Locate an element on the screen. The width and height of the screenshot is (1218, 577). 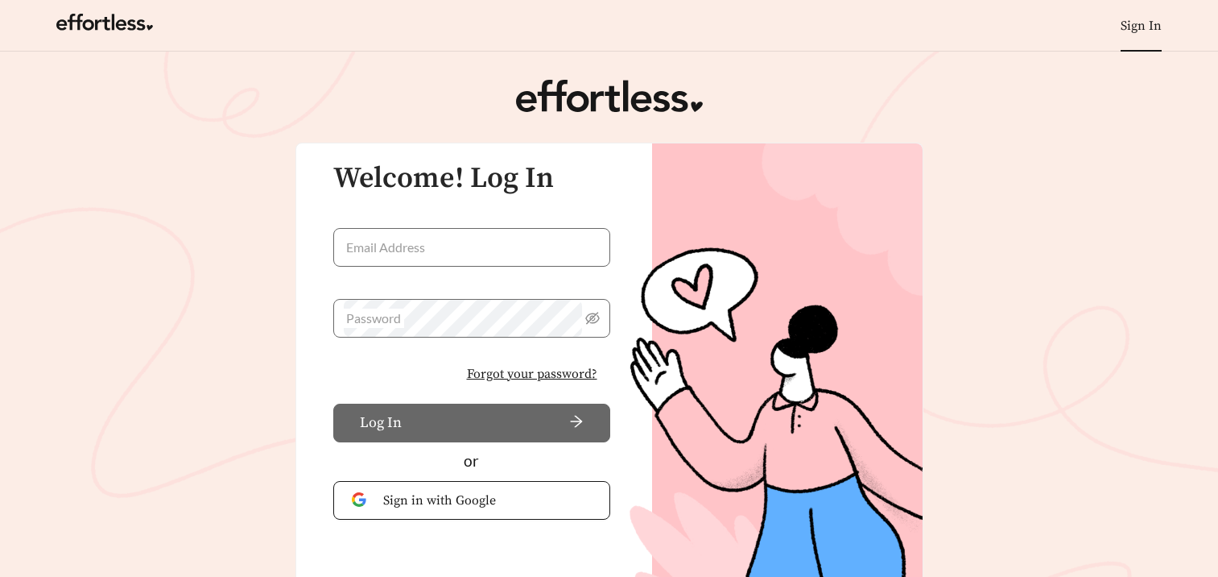
a: Sign In is located at coordinates (1141, 26).